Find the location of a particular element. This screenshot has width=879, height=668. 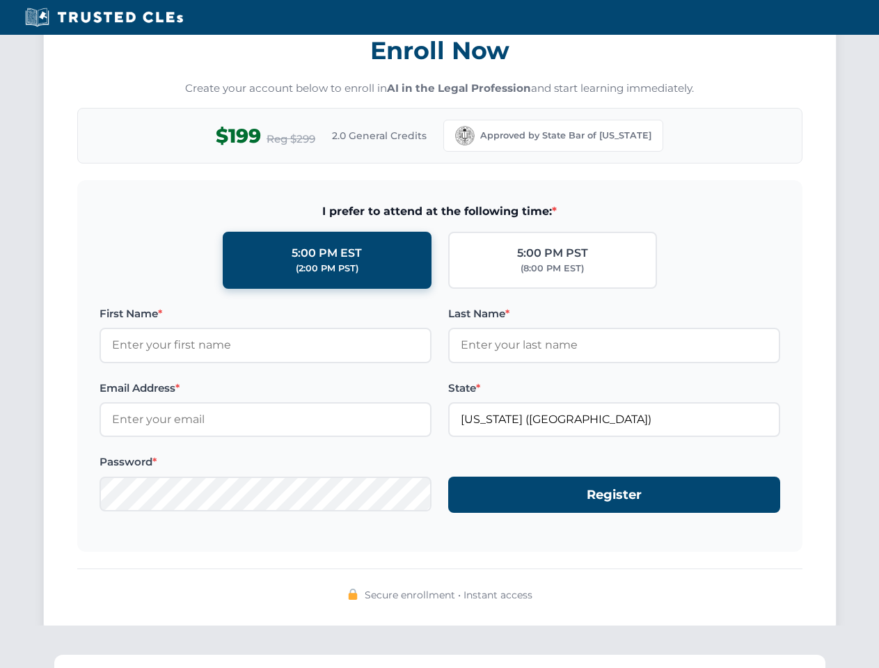

label: Password is located at coordinates (265, 462).